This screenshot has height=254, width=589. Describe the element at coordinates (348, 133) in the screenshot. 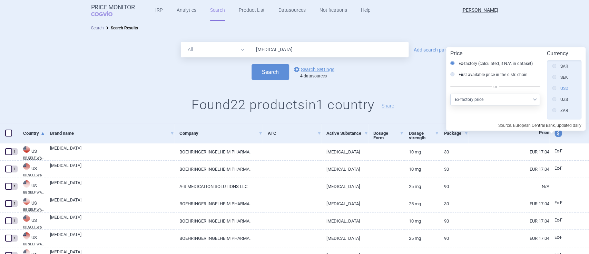

I see `a: Active Substance` at that location.